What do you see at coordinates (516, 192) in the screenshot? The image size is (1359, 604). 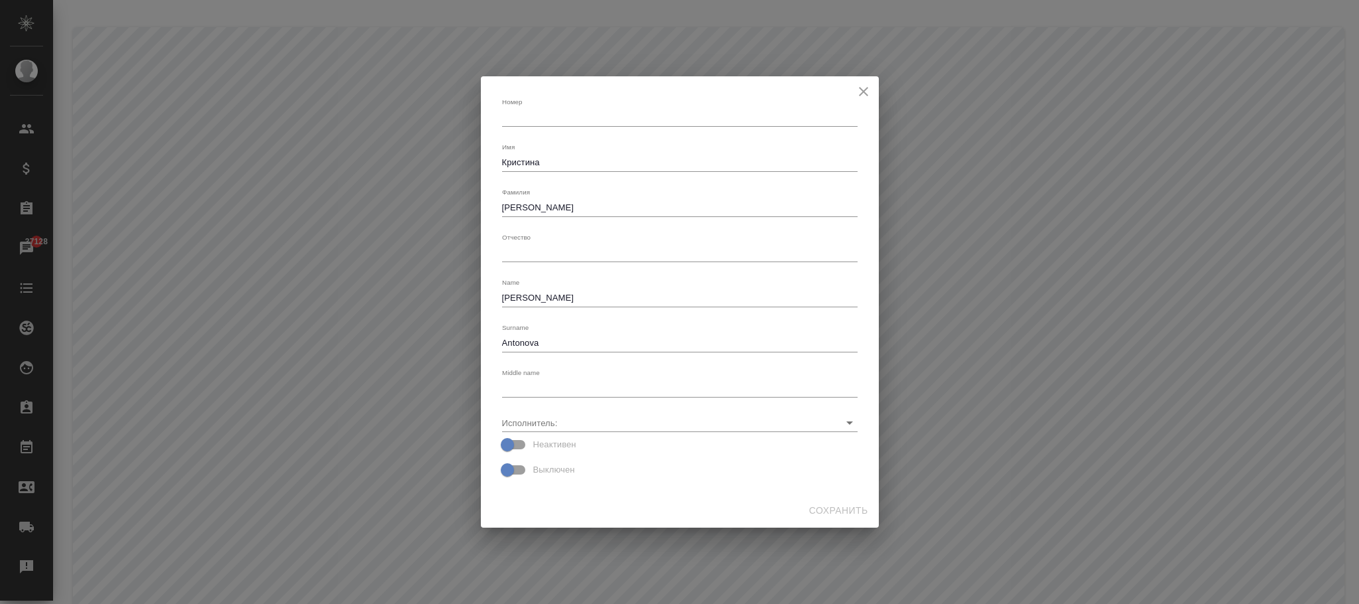 I see `label: Фамилия` at bounding box center [516, 192].